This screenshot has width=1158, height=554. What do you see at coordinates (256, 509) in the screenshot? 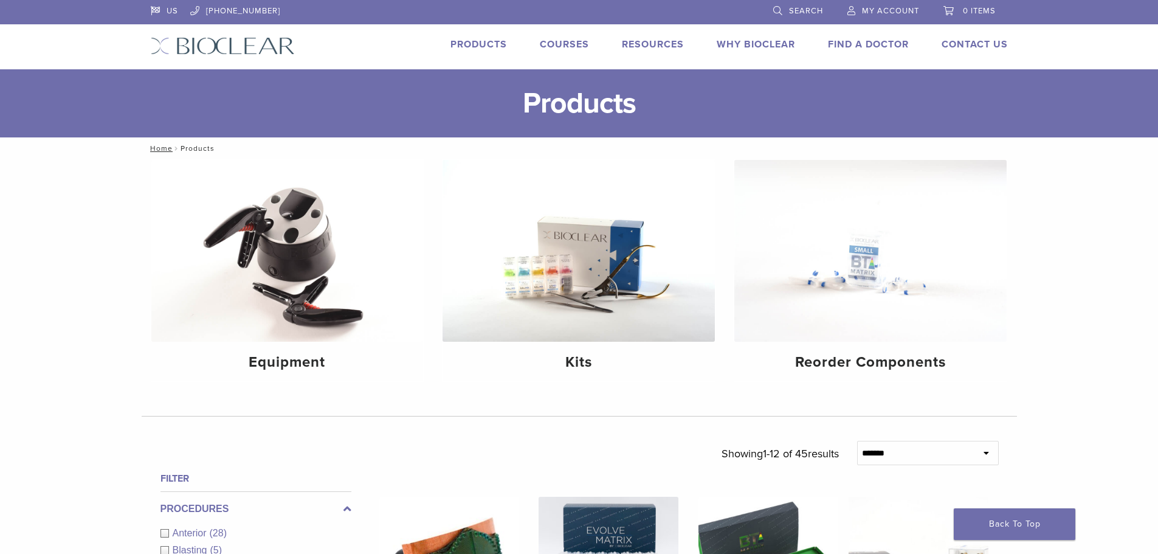
I see `label: Procedures` at bounding box center [256, 509].